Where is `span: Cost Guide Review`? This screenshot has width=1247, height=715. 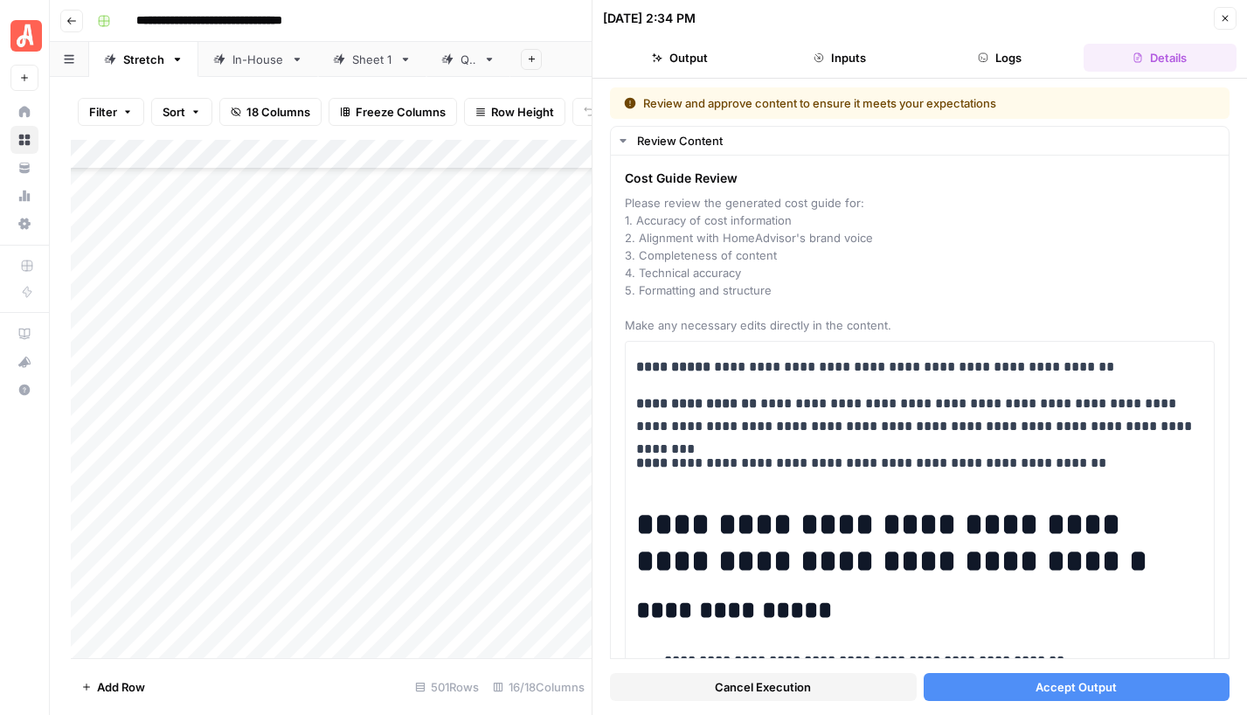
span: Cost Guide Review is located at coordinates (919, 178).